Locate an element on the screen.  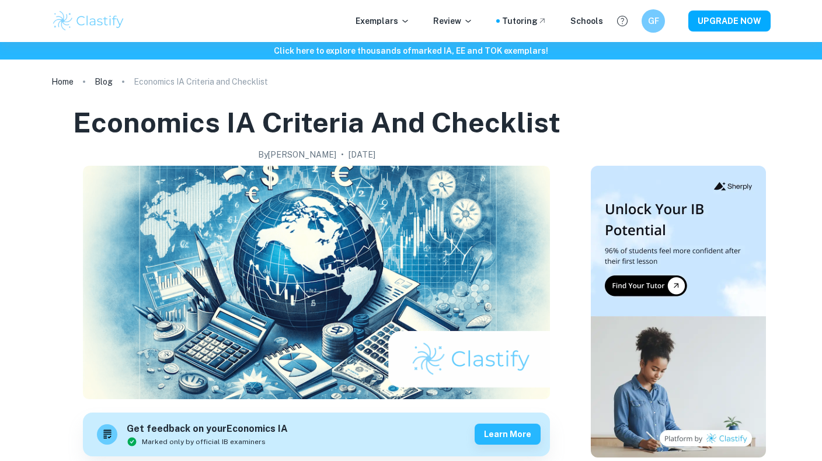
div: Tutoring is located at coordinates (524, 21).